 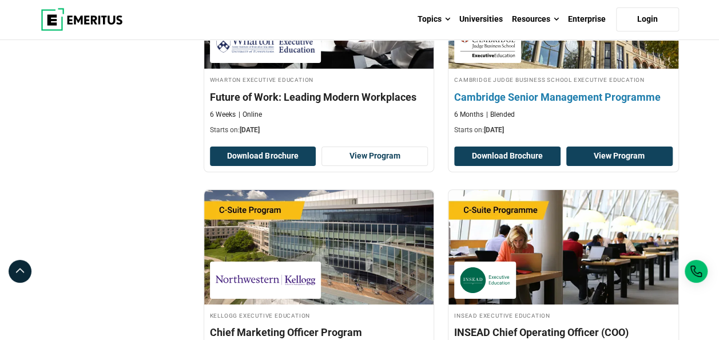 I want to click on h4: Chief Marketing Officer Program, so click(x=319, y=332).